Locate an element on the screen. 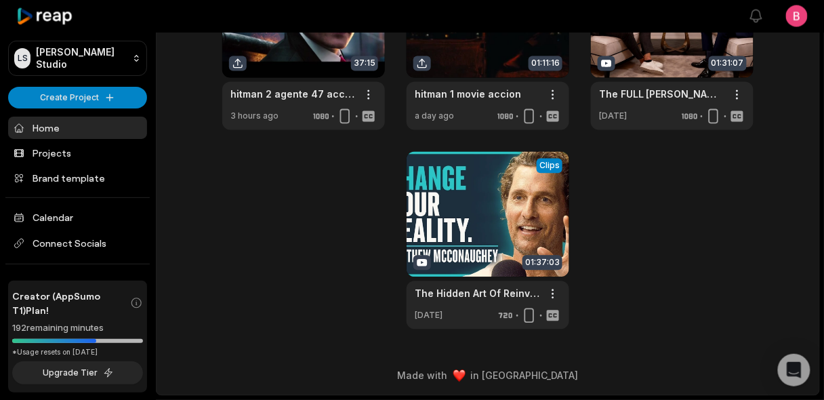 This screenshot has height=400, width=824. button: Upgrade Tier is located at coordinates (77, 373).